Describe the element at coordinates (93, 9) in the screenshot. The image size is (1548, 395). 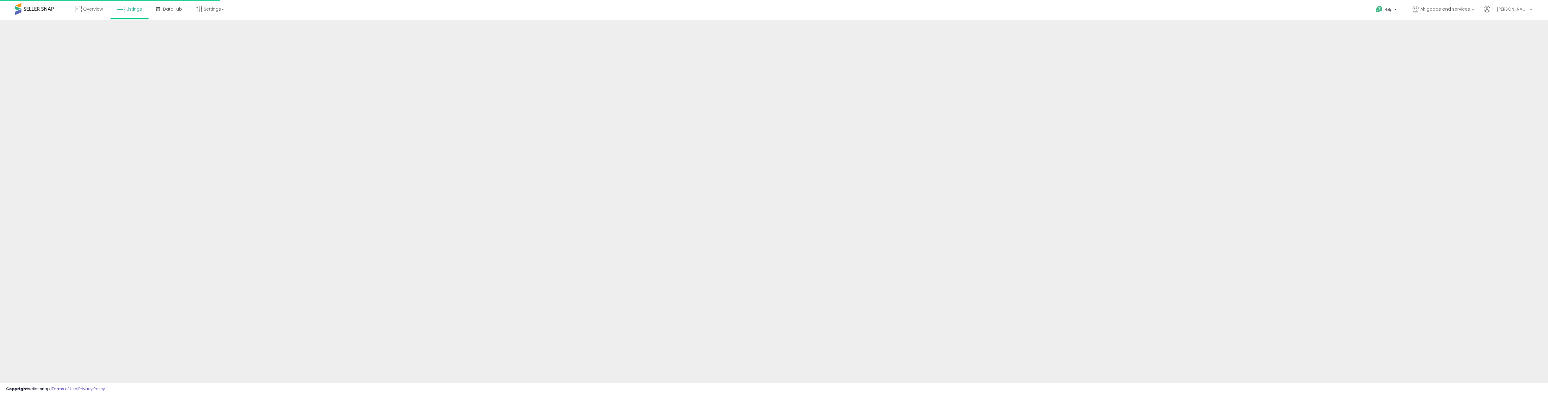
I see `span: Overview` at that location.